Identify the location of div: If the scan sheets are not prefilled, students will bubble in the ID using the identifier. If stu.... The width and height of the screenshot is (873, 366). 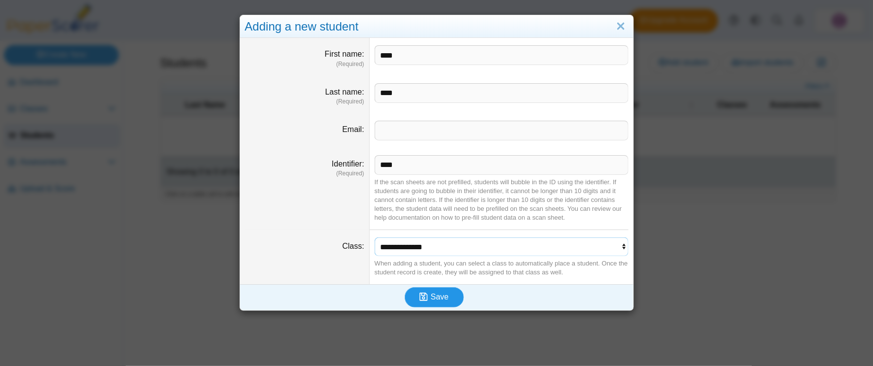
(502, 200).